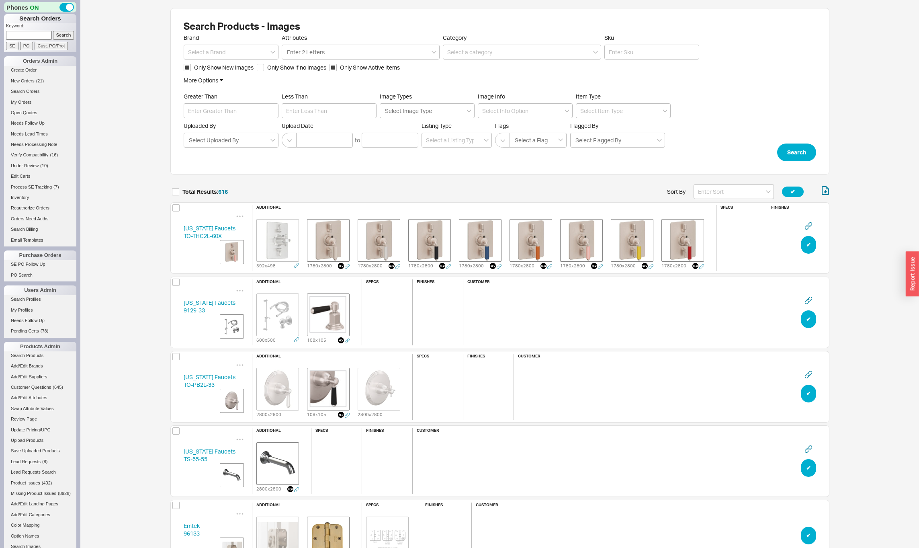  Describe the element at coordinates (40, 7) in the screenshot. I see `div: Phones` at that location.